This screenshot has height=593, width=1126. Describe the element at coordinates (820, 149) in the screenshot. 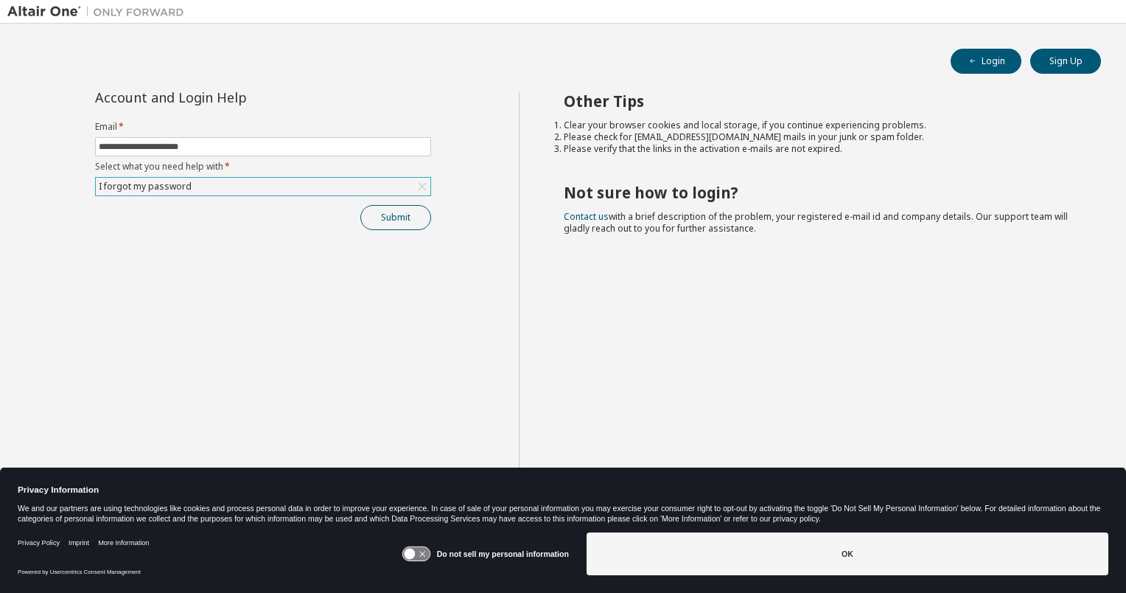

I see `li: Please verify that the links in the activation e-mails are not expired.` at that location.